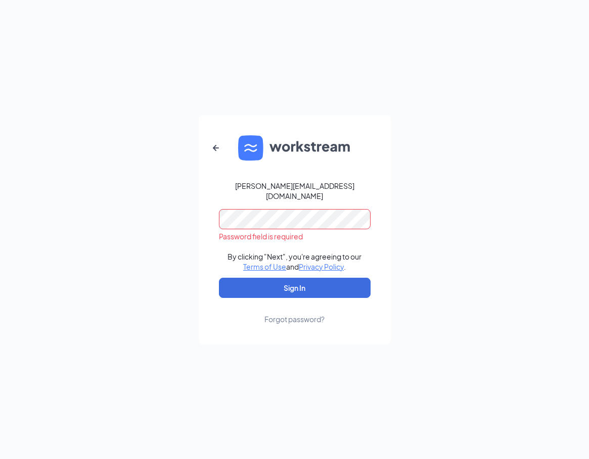 The image size is (589, 459). I want to click on svg: ArrowLeftNew, so click(216, 148).